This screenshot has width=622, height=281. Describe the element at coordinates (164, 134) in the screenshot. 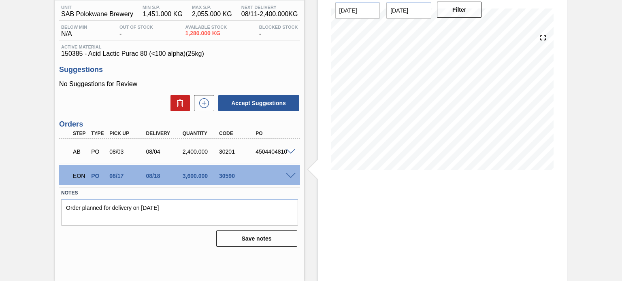

I see `div: Delivery` at that location.